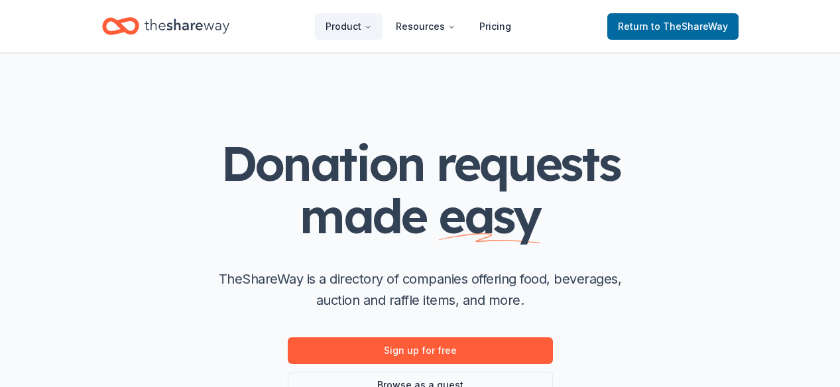 The height and width of the screenshot is (387, 840). I want to click on p: TheShareWay is a directory of companies offering food, beverages, auction and raffle items, and m..., so click(420, 290).